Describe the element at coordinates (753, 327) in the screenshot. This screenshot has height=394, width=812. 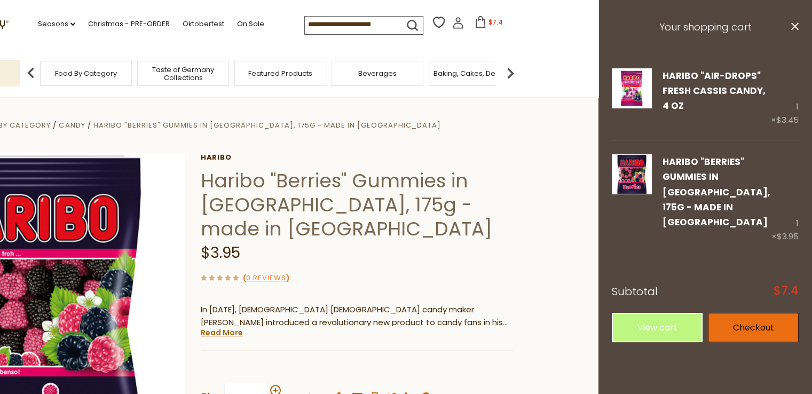
I see `a: Checkout` at that location.